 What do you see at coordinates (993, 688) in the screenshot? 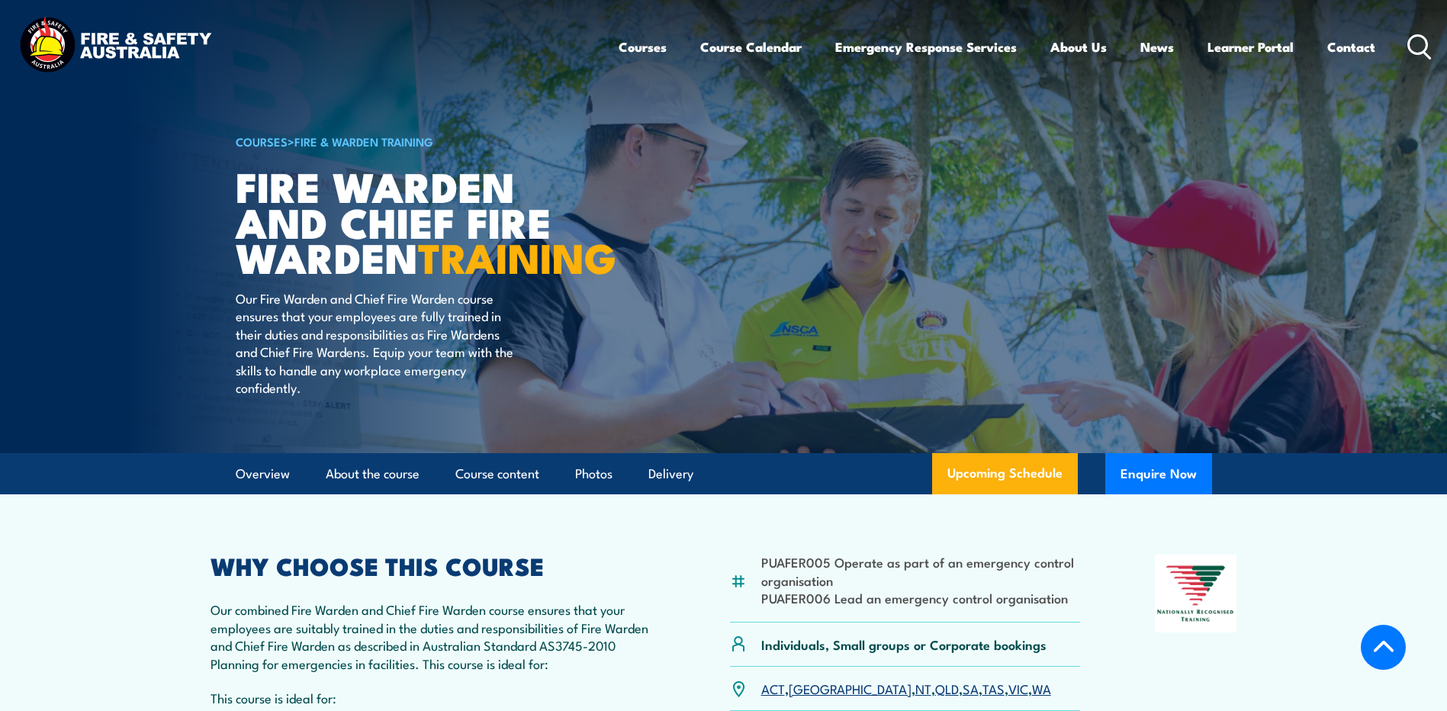
I see `a: TAS` at bounding box center [993, 688].